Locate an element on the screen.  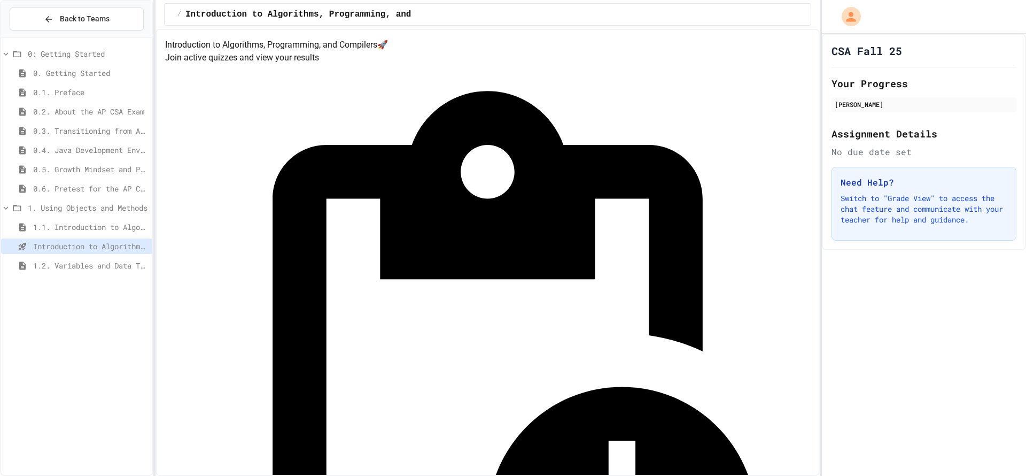
p: Switch to "Grade View" to access the chat feature and communicate with your teacher for help and ... is located at coordinates (924, 209).